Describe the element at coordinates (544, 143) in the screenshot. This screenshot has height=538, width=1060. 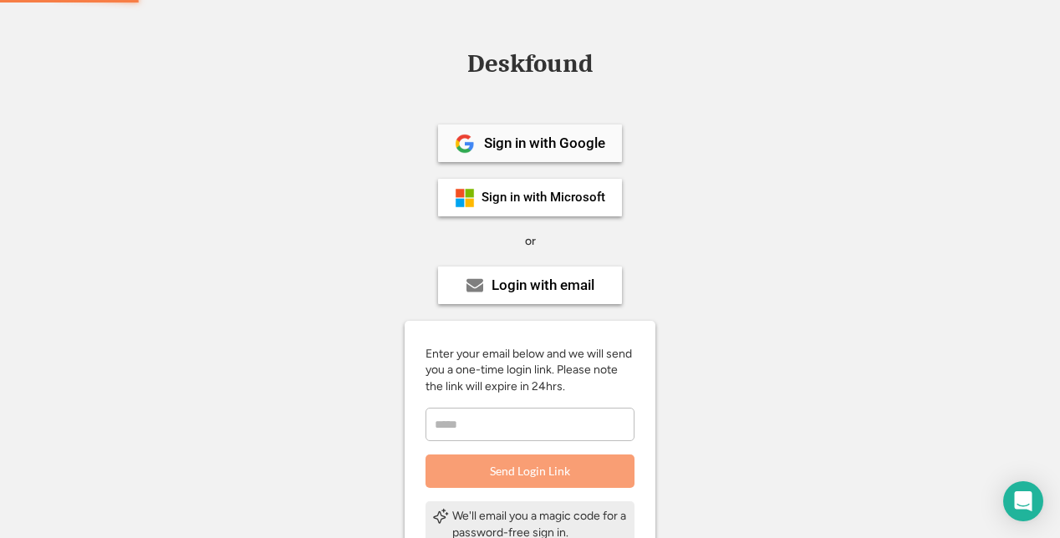
I see `div: Sign in with Google` at that location.